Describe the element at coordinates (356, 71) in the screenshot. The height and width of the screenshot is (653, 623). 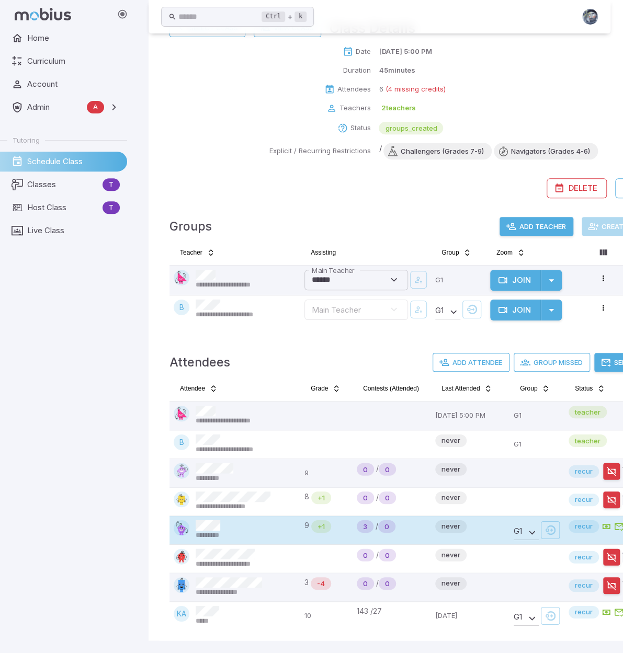
I see `p: Duration` at that location.